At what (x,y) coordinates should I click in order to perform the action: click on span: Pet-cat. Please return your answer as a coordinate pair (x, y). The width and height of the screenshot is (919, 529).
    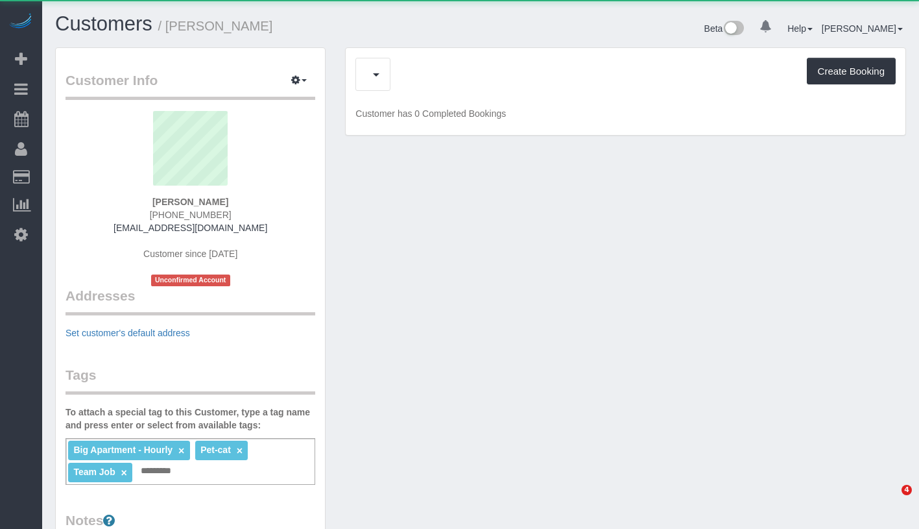
    Looking at the image, I should click on (215, 449).